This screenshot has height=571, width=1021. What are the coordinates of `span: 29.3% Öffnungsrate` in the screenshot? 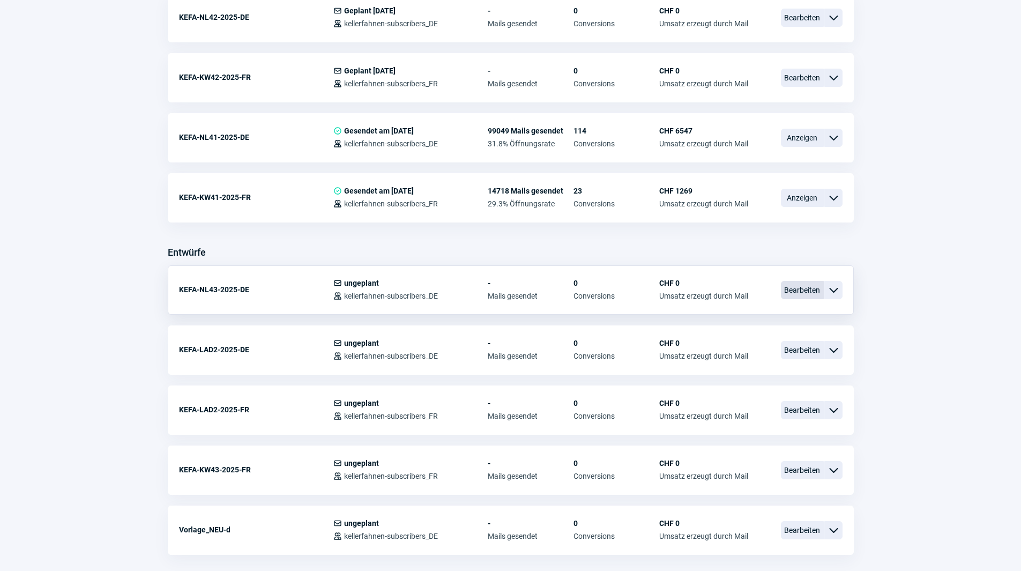 It's located at (531, 204).